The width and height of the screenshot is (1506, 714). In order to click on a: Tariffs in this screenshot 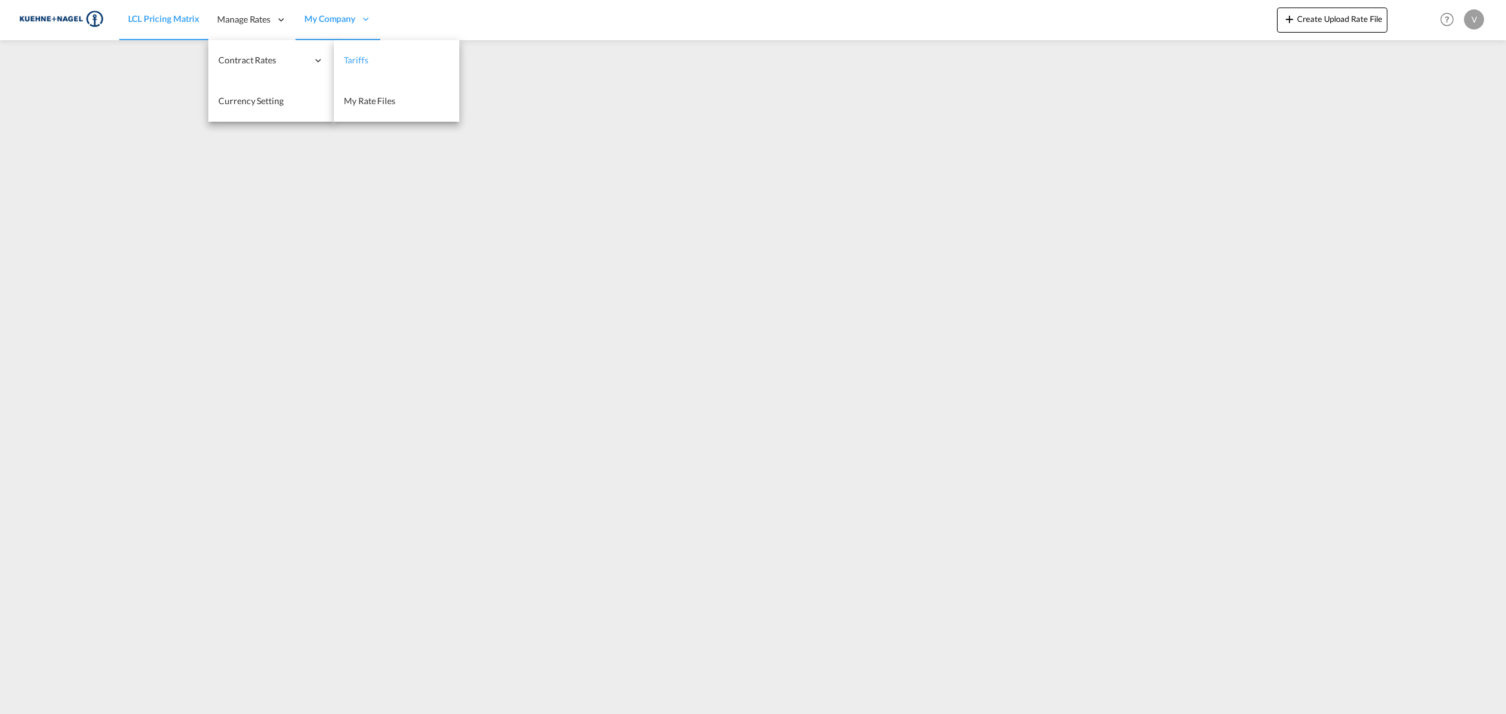, I will do `click(397, 60)`.